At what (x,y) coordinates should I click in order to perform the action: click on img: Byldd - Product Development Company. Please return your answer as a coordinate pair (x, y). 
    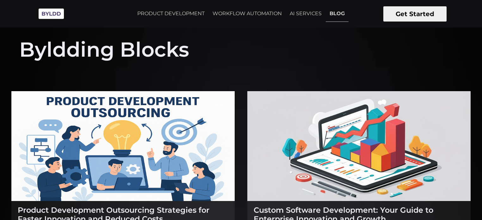
    Looking at the image, I should click on (51, 14).